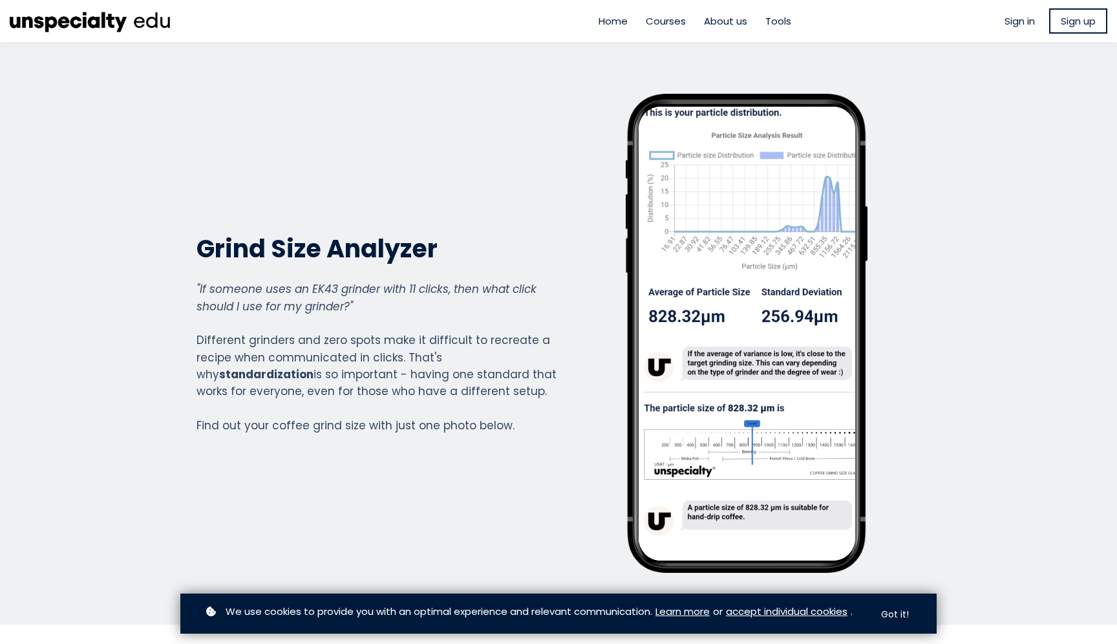 This screenshot has width=1117, height=644. I want to click on span: About us, so click(725, 21).